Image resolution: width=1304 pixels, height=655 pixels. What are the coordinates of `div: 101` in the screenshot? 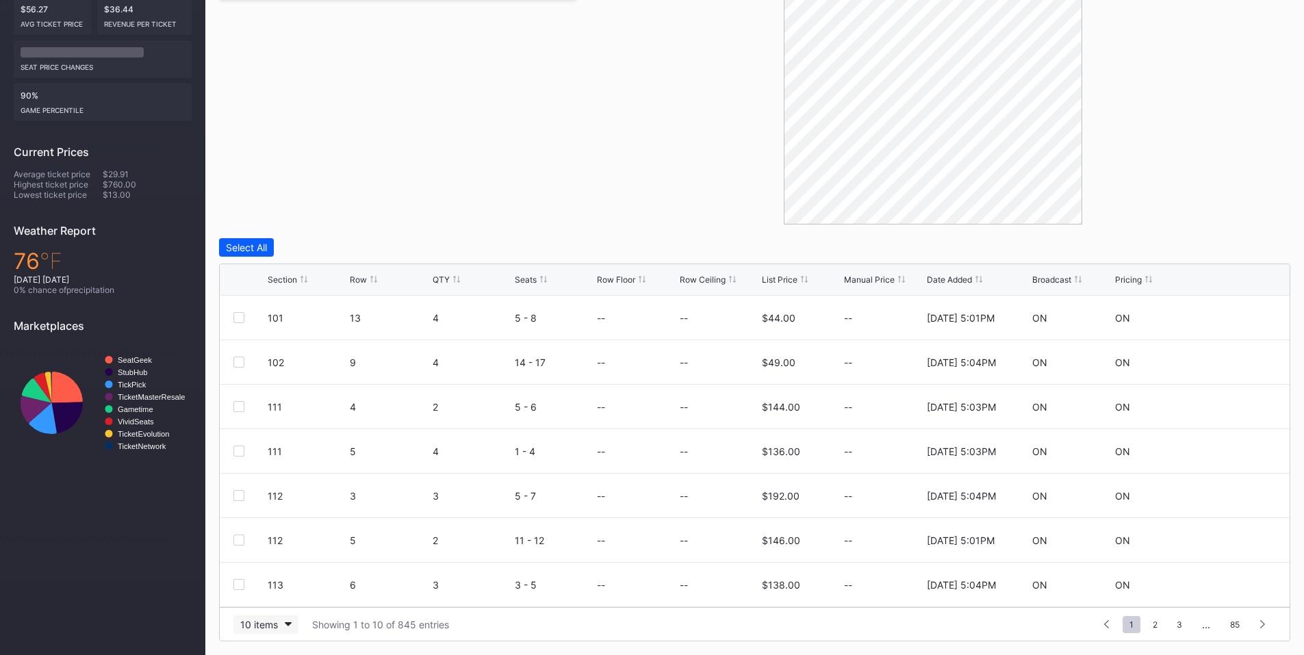 It's located at (307, 318).